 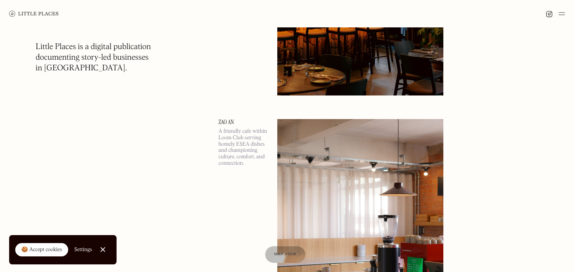 I want to click on p: A friendly cafe within Loom Club serving homely ESEA dishes and championing culture, comfort, and..., so click(x=243, y=147).